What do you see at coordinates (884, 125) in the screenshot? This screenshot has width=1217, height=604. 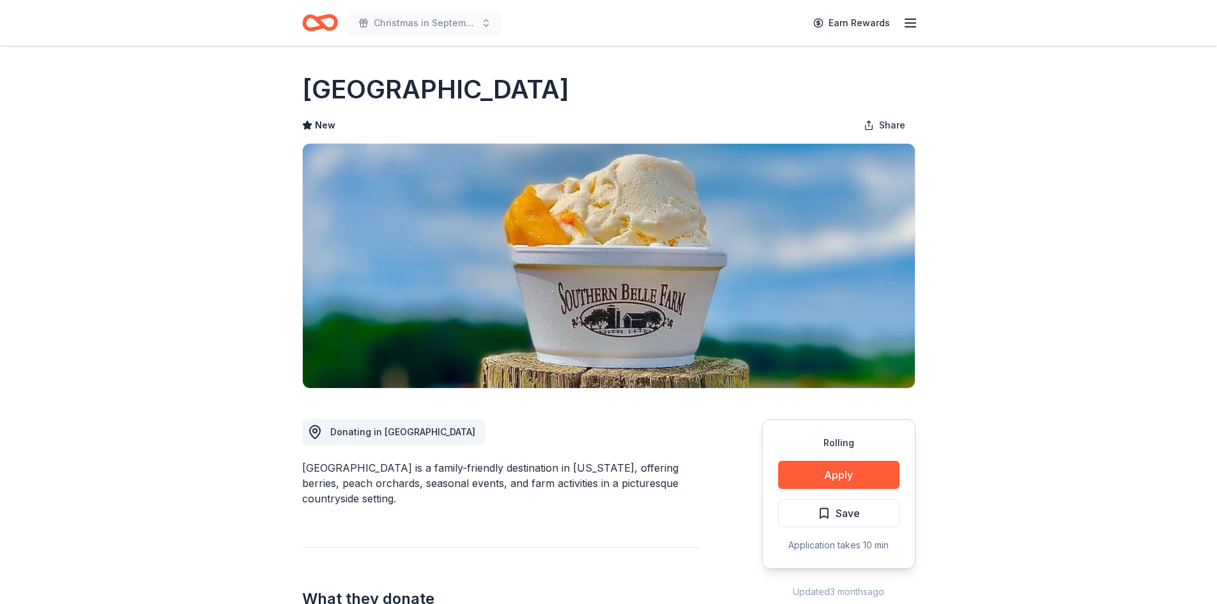 I see `button: Share` at bounding box center [884, 125].